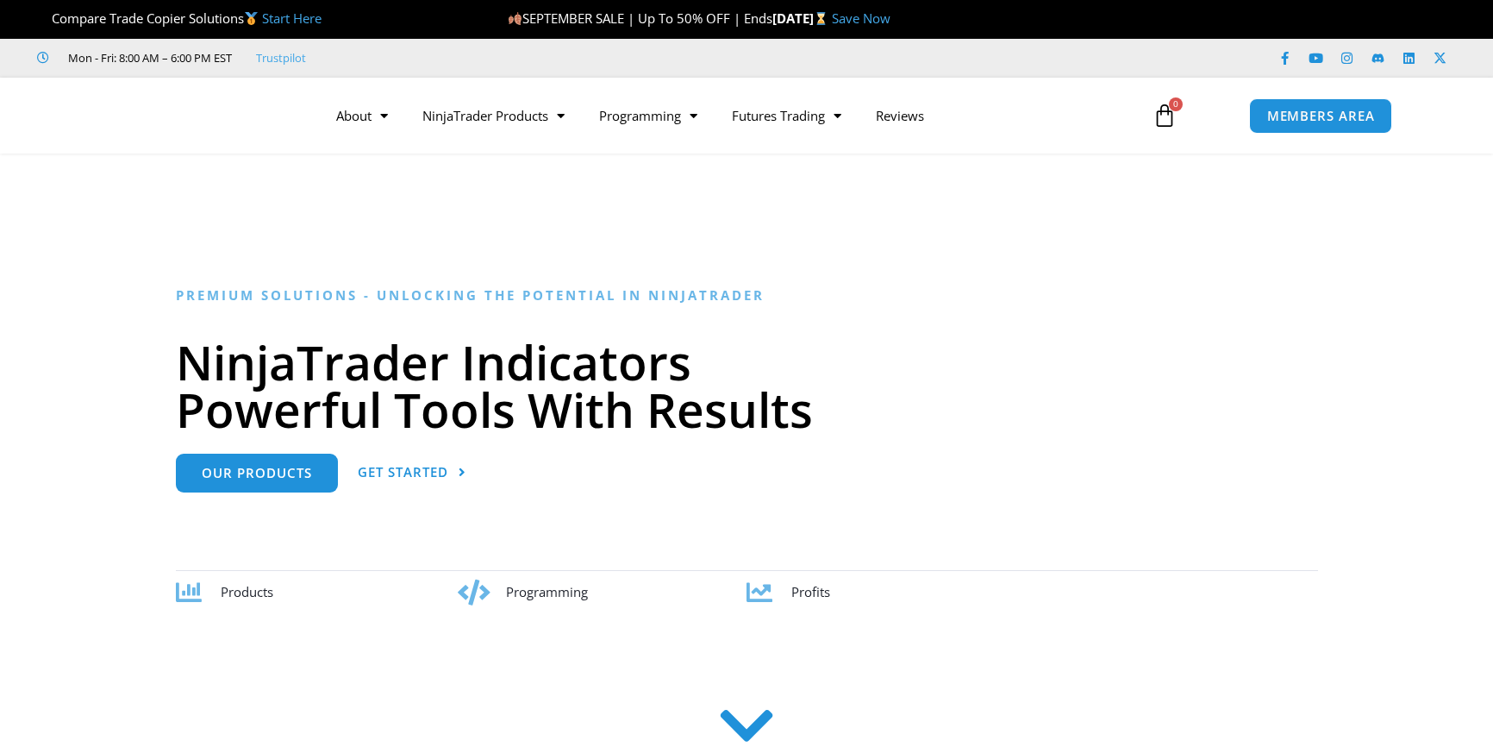  Describe the element at coordinates (247, 591) in the screenshot. I see `span: Products` at that location.